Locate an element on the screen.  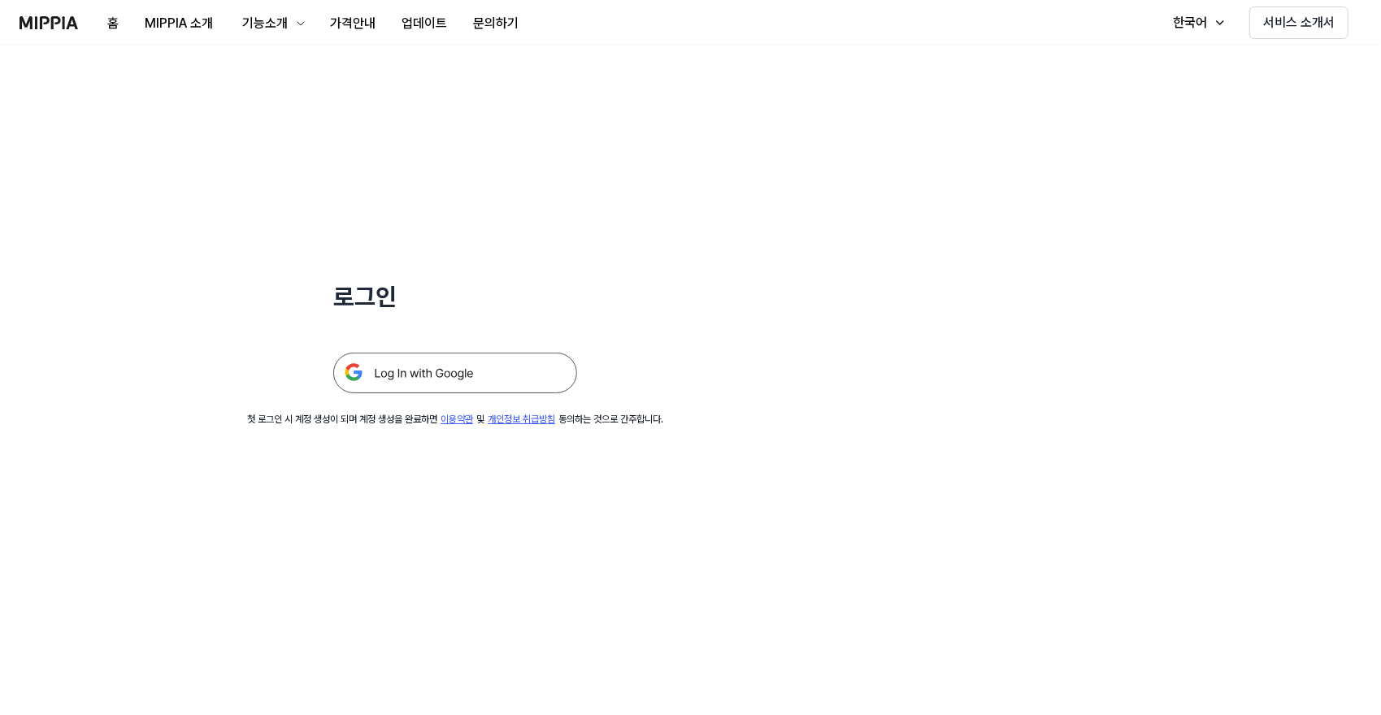
a: 이용약관 is located at coordinates (457, 419).